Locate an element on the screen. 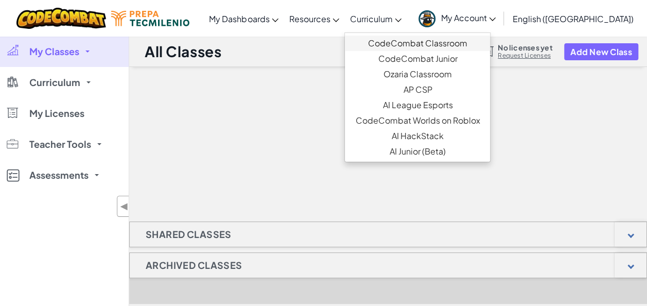 The width and height of the screenshot is (647, 306). a: My Dashboards is located at coordinates (243, 19).